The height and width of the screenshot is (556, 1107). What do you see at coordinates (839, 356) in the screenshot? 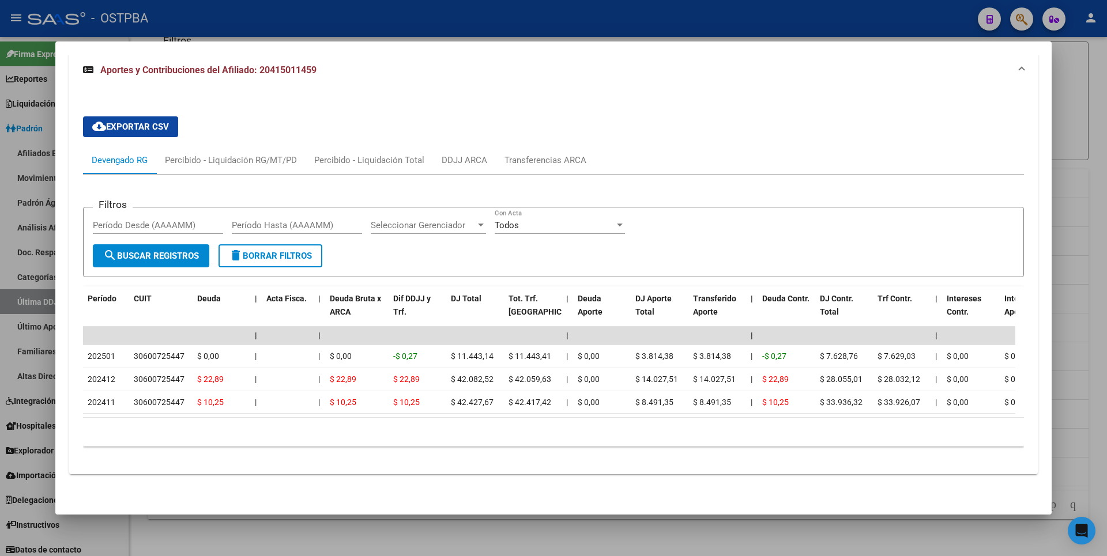
I see `span: $ 7.628,76` at bounding box center [839, 356].